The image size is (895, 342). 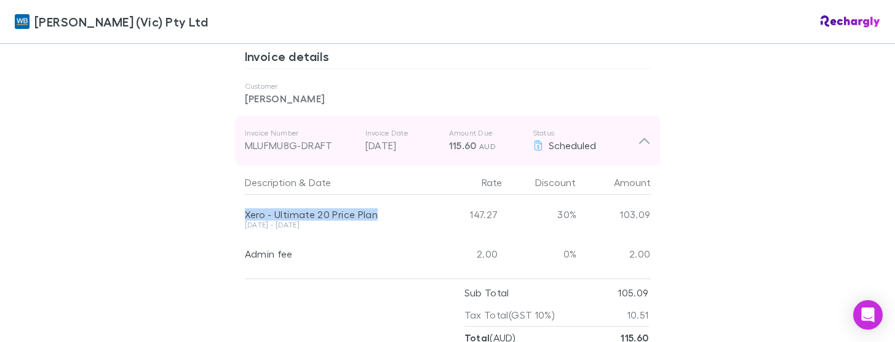 What do you see at coordinates (402, 133) in the screenshot?
I see `p: Invoice Date` at bounding box center [402, 133].